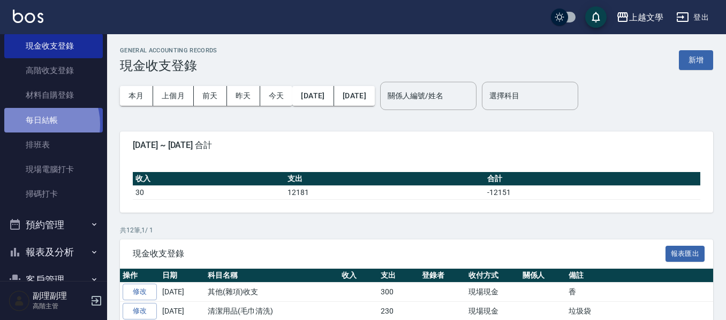 Image resolution: width=726 pixels, height=320 pixels. I want to click on button: 昨天, so click(243, 96).